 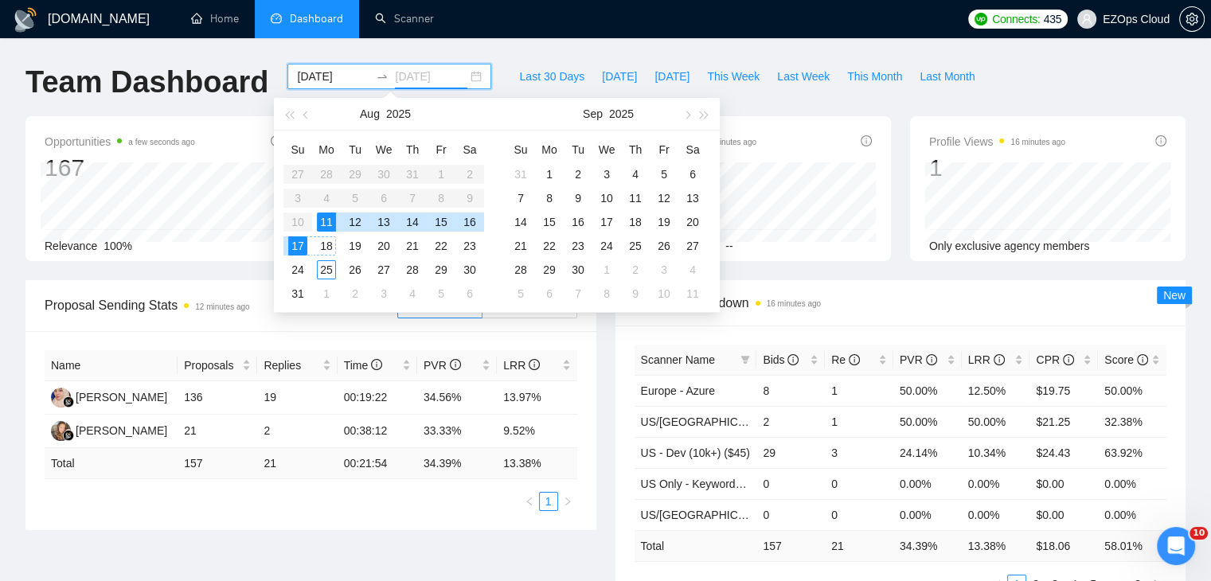 I want to click on span: Only exclusive agency members, so click(x=1010, y=246).